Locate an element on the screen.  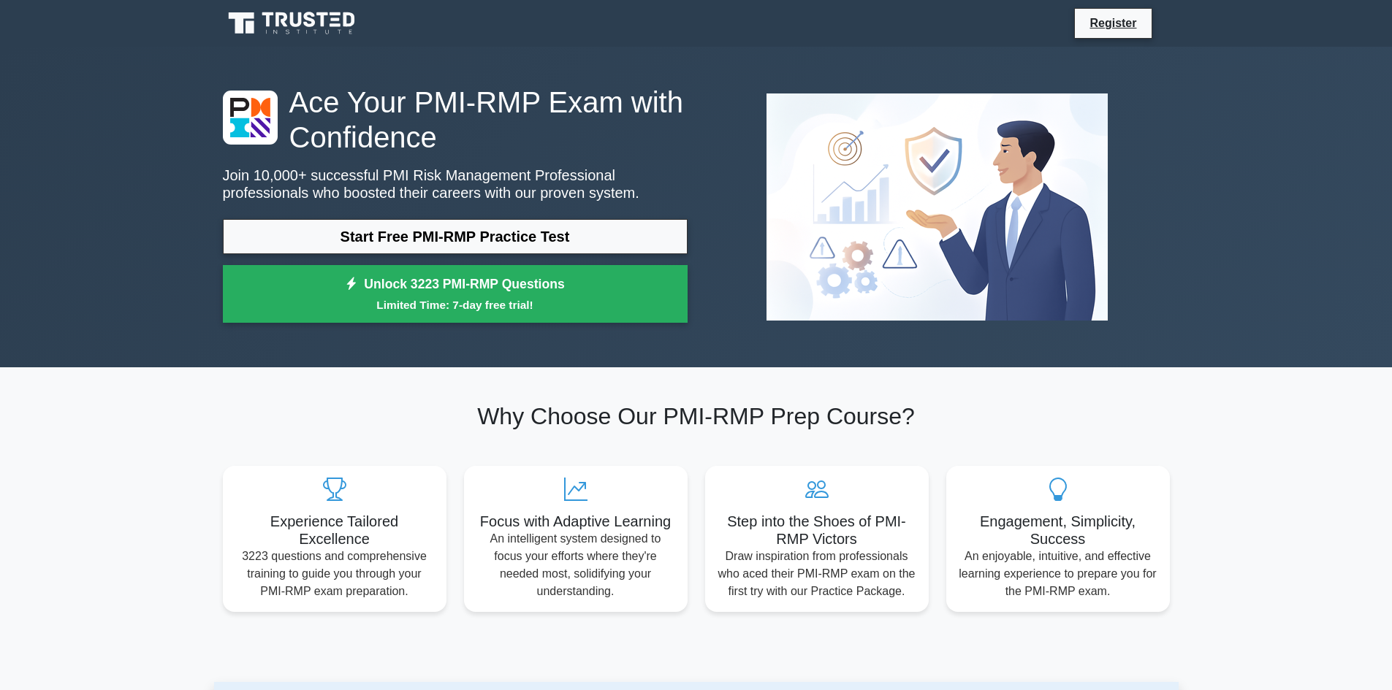
p: Join 10,000+ successful PMI Risk Management Professional professionals who boosted their careers ... is located at coordinates (455, 184).